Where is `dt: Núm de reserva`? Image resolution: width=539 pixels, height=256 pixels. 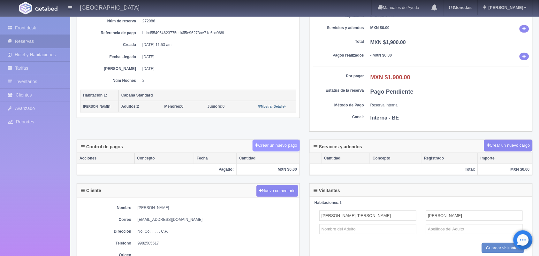 dt: Núm de reserva is located at coordinates (111, 21).